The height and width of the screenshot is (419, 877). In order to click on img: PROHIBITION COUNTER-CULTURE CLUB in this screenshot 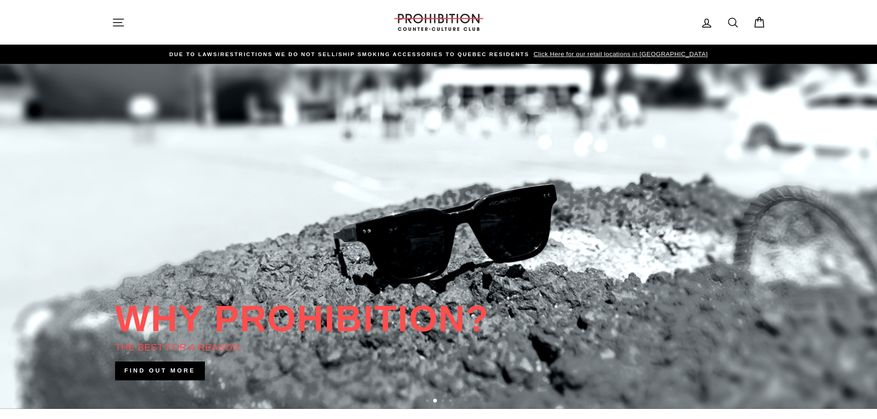, I will do `click(439, 22)`.